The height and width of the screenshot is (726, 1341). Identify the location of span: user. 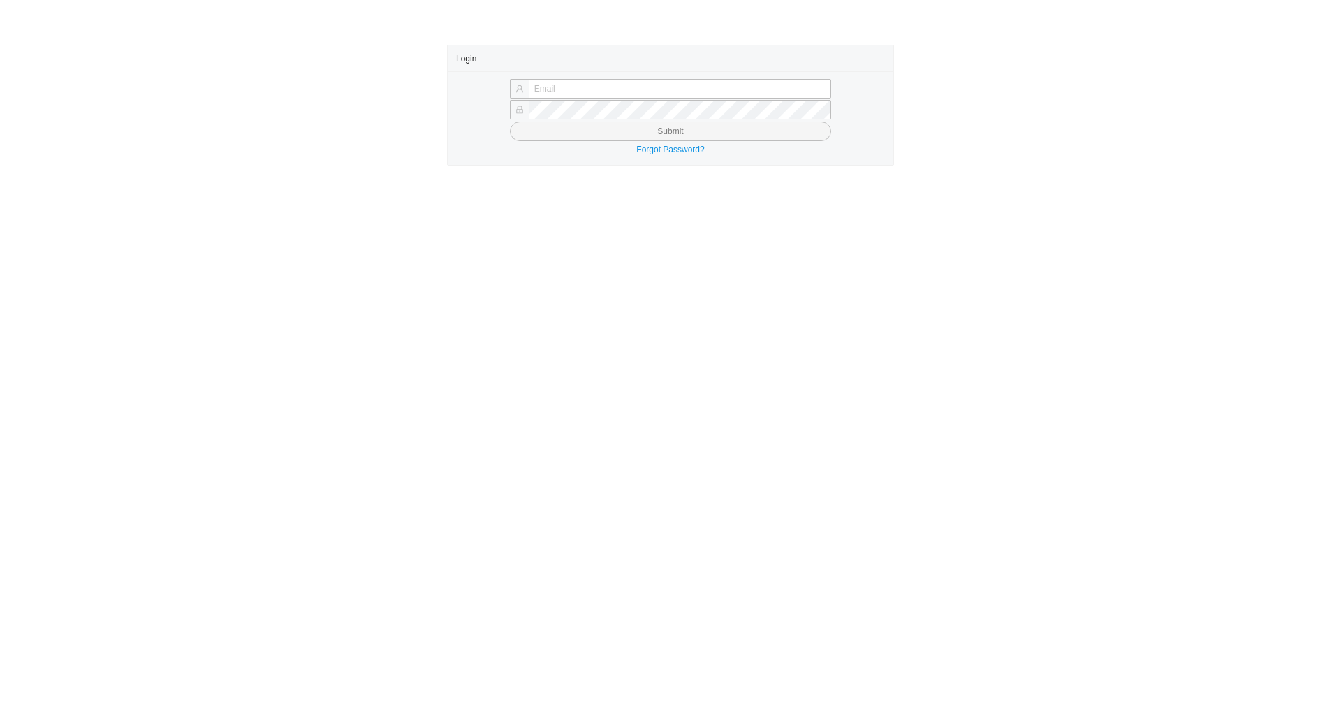
(520, 89).